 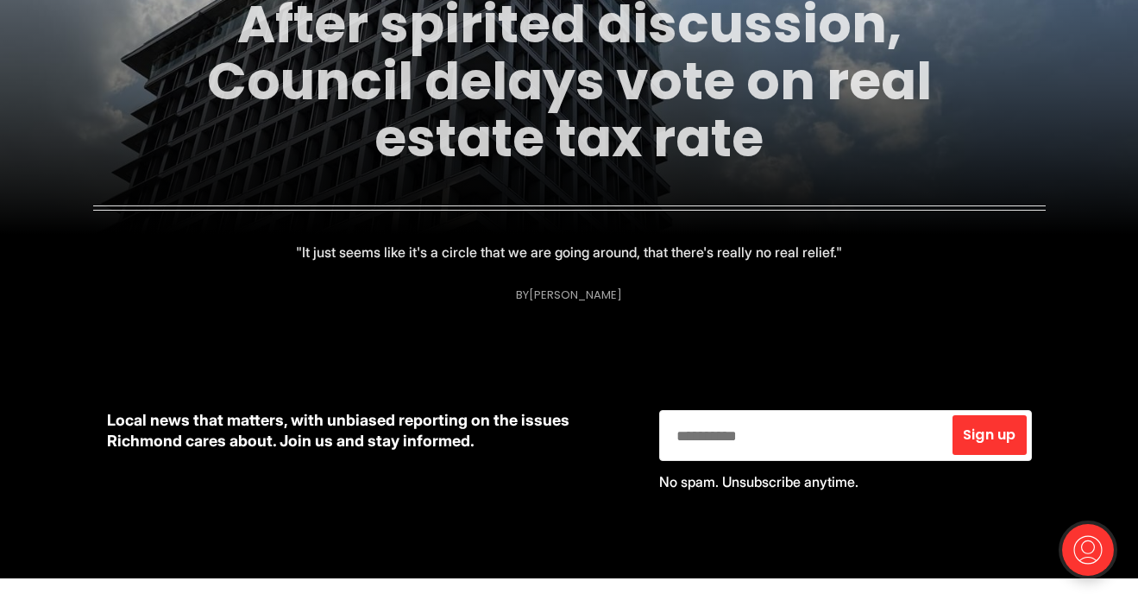 I want to click on button: Sign up, so click(x=989, y=435).